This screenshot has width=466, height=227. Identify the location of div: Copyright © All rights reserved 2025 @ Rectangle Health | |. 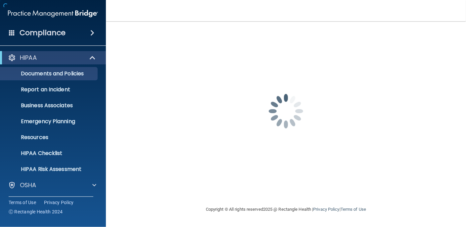
(286, 209).